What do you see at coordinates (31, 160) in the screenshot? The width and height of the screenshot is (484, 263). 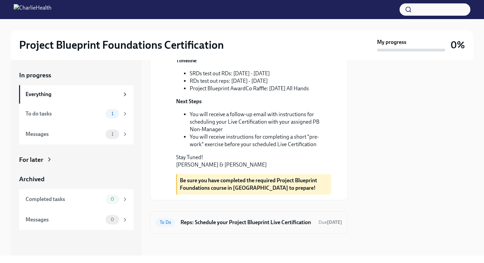 I see `div: For later` at bounding box center [31, 160].